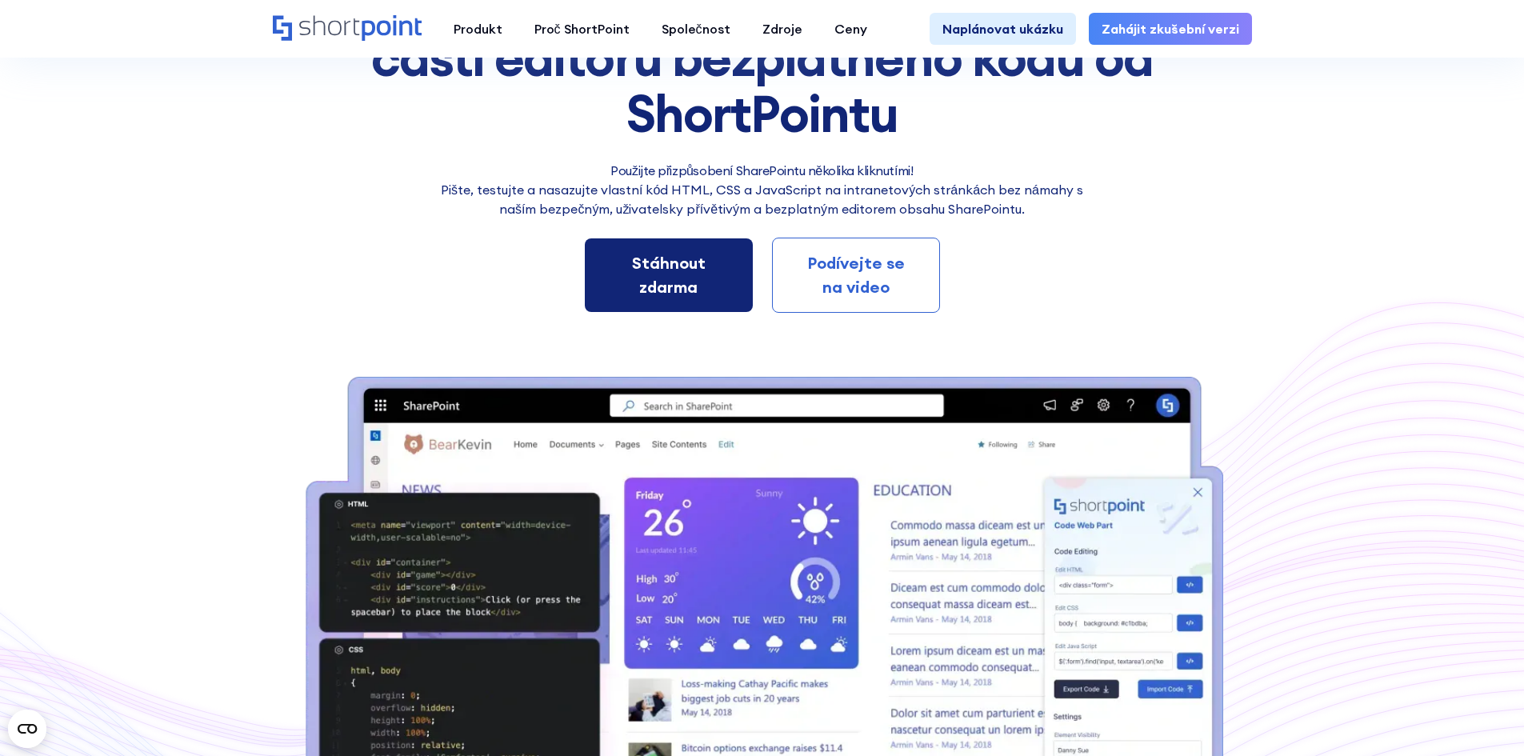 The image size is (1524, 756). I want to click on font: Produkt, so click(478, 29).